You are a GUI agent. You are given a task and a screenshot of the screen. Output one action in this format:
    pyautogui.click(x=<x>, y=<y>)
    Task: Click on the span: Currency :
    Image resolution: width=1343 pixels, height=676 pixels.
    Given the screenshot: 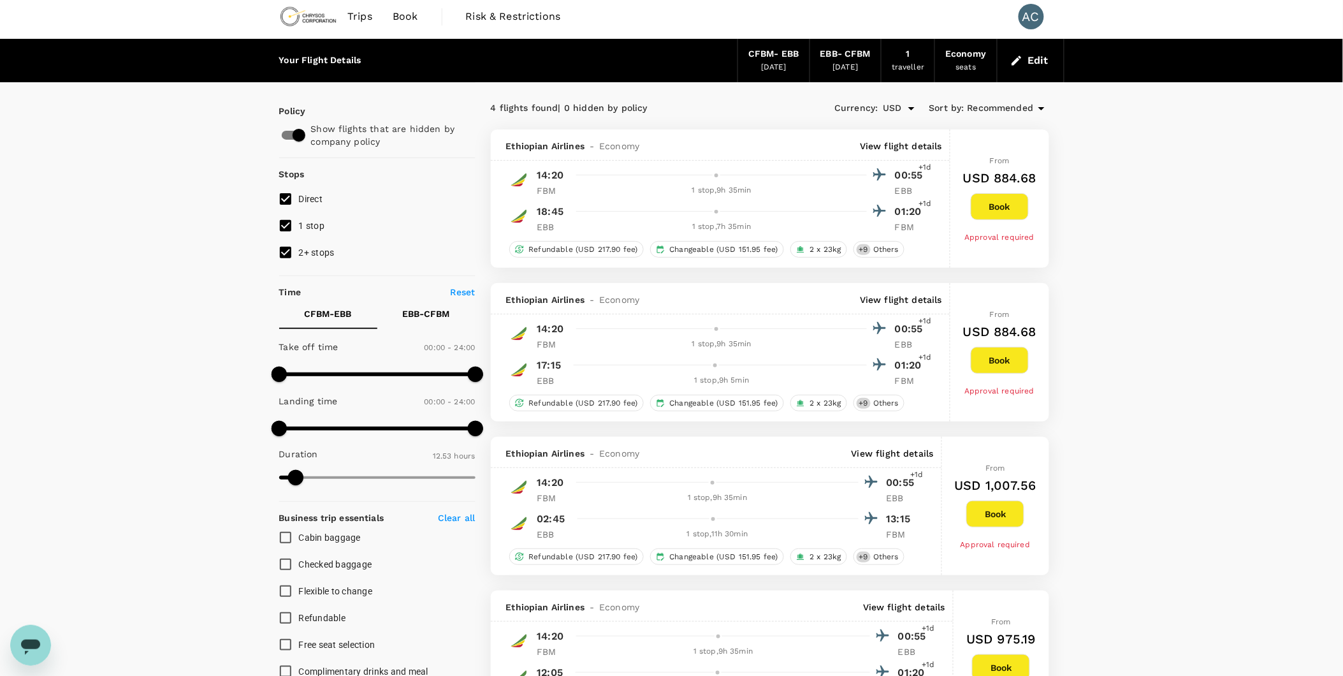 What is the action you would take?
    pyautogui.click(x=856, y=108)
    